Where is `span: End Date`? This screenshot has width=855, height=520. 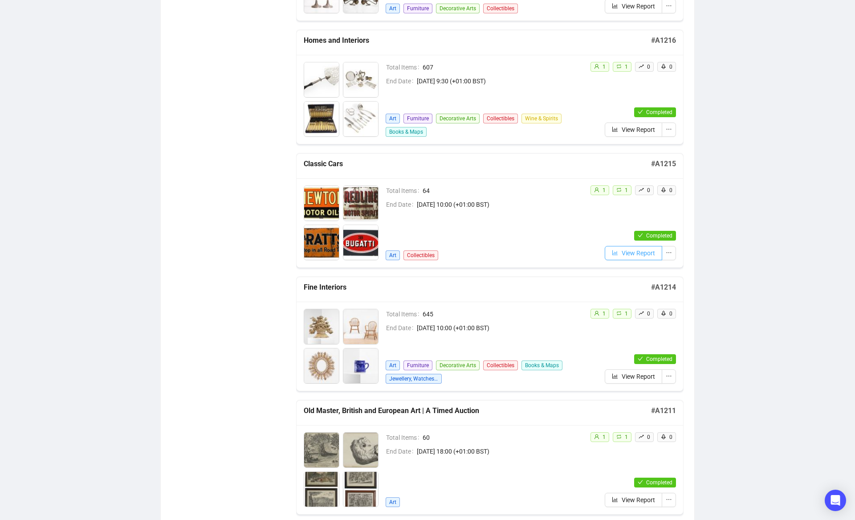
span: End Date is located at coordinates (401, 204).